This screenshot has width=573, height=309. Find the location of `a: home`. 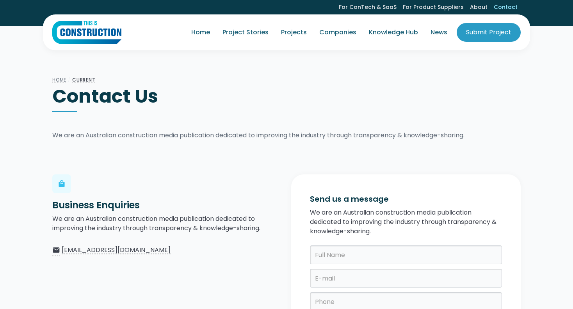

a: home is located at coordinates (87, 32).